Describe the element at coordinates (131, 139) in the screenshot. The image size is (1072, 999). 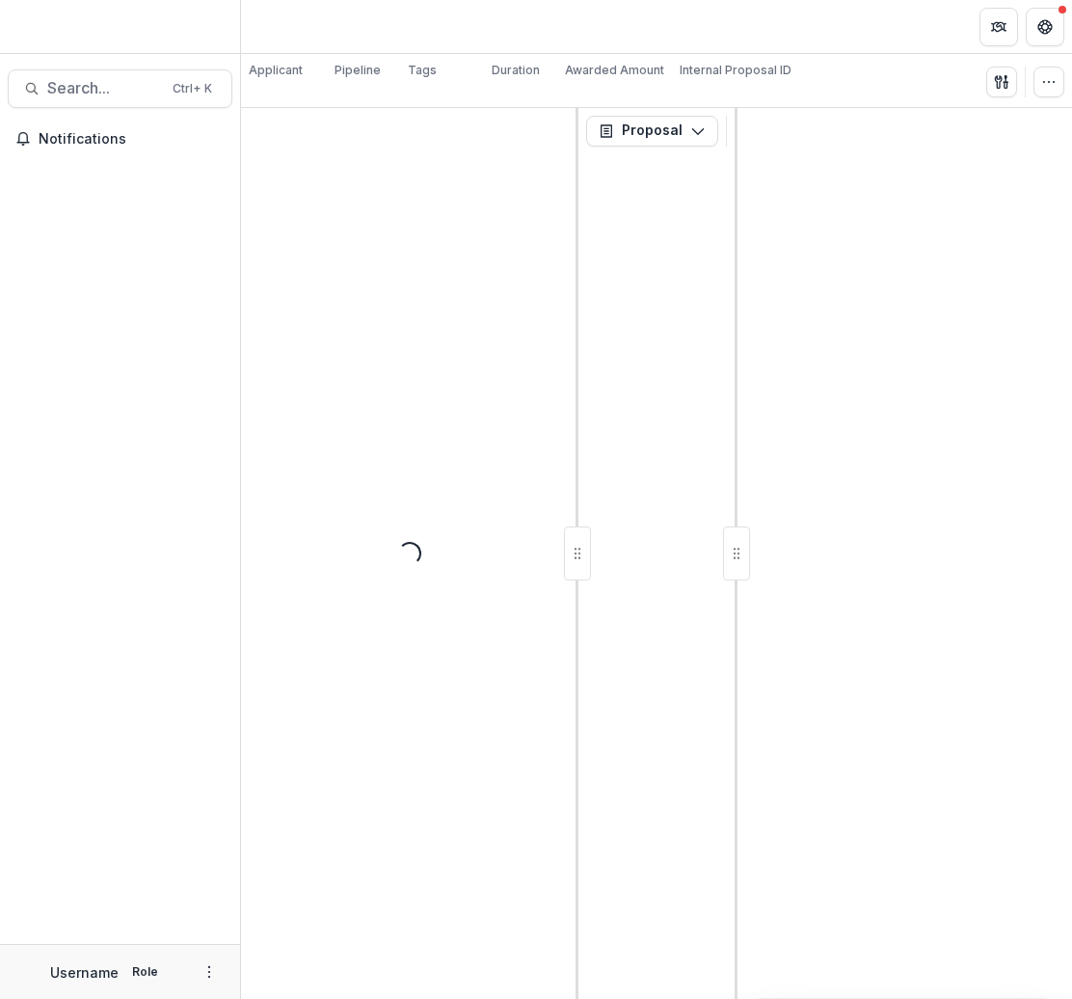
I see `span: Notifications` at that location.